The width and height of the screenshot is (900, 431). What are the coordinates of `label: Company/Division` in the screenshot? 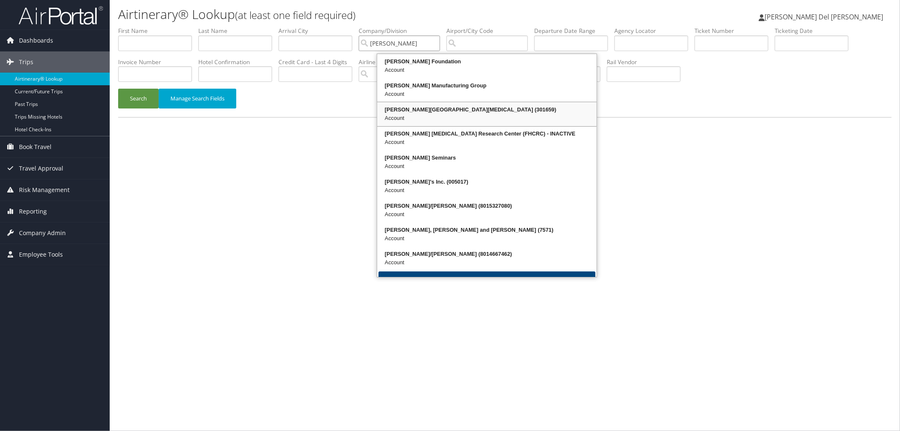 It's located at (402, 31).